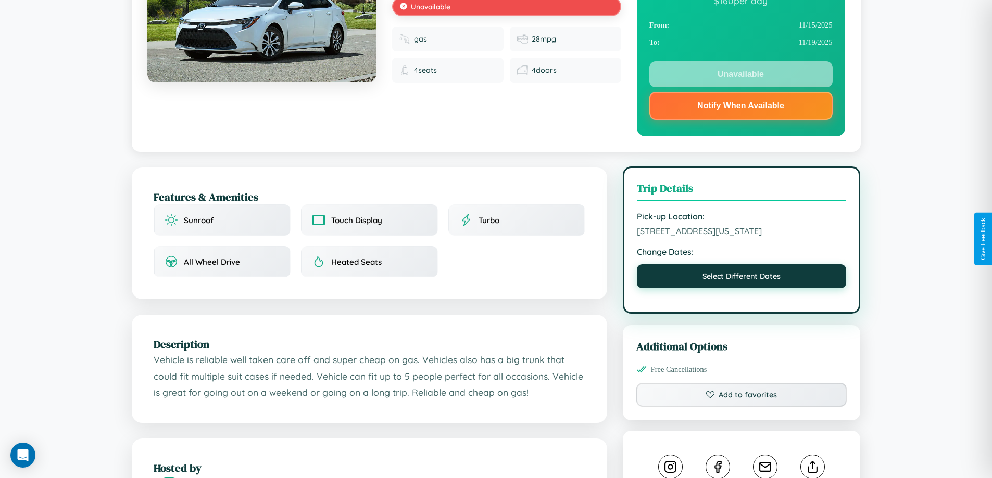  Describe the element at coordinates (357, 220) in the screenshot. I see `span: Touch Display` at that location.